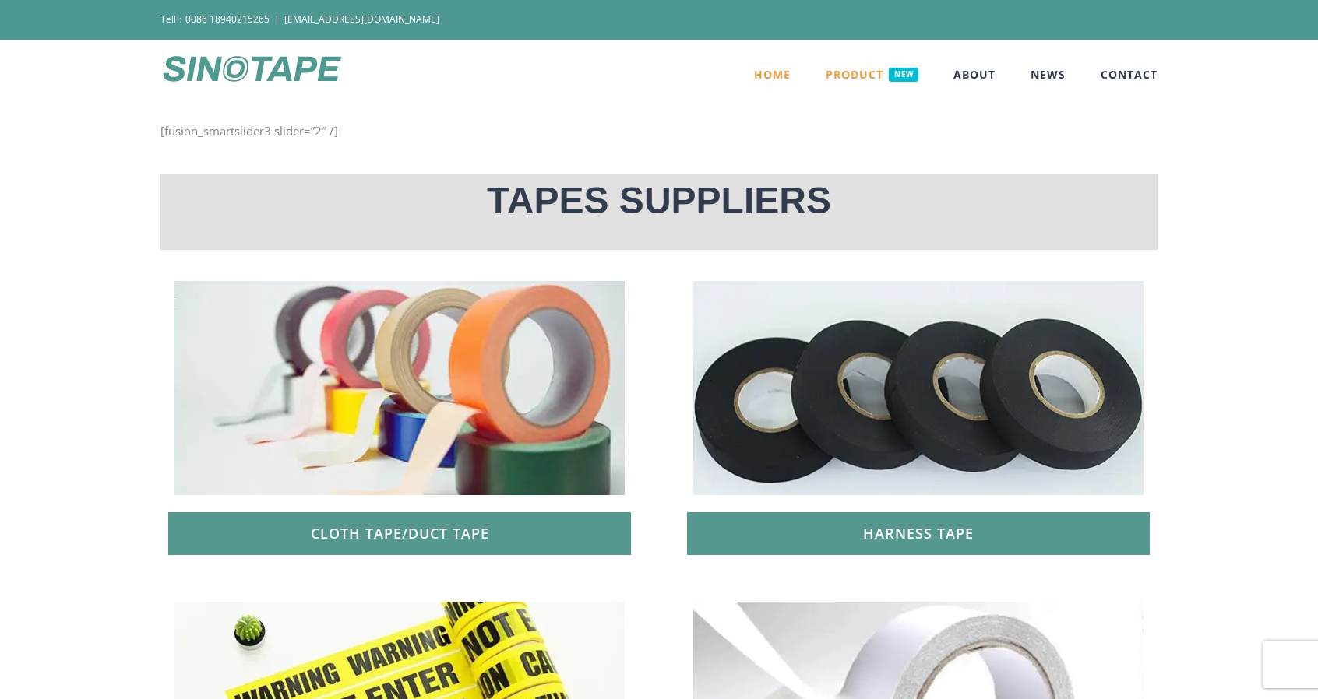 This screenshot has height=699, width=1318. Describe the element at coordinates (1128, 75) in the screenshot. I see `a: CONTACT` at that location.